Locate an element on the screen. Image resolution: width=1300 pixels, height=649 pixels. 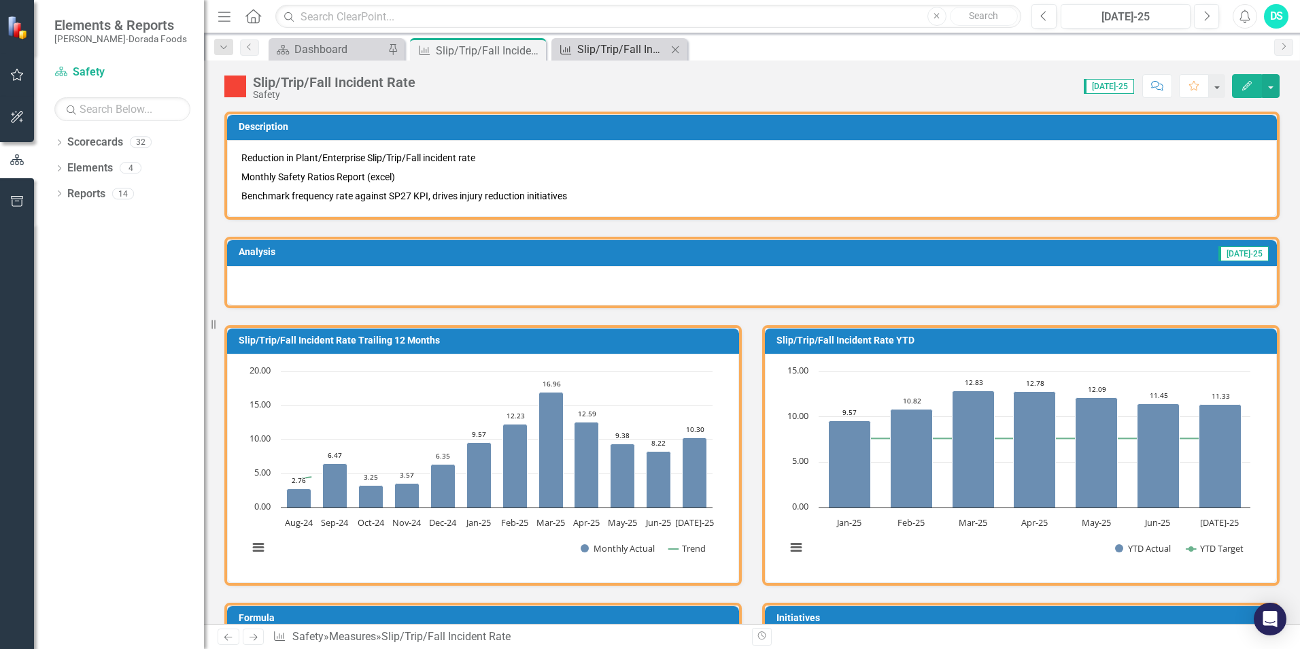
text: 12.83 is located at coordinates (974, 382).